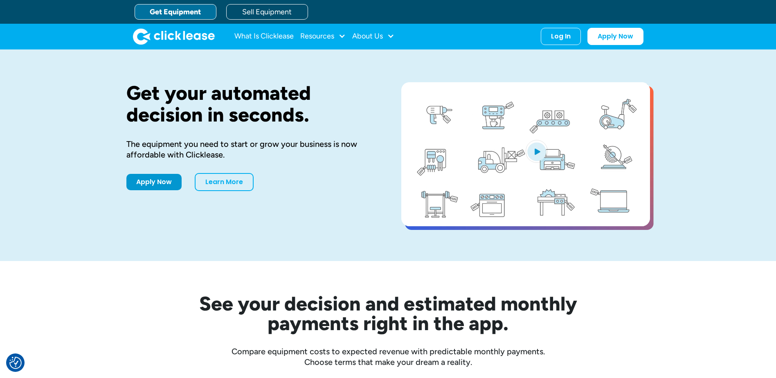 This screenshot has width=776, height=378. I want to click on h1: Get your automated decision in seconds., so click(251, 104).